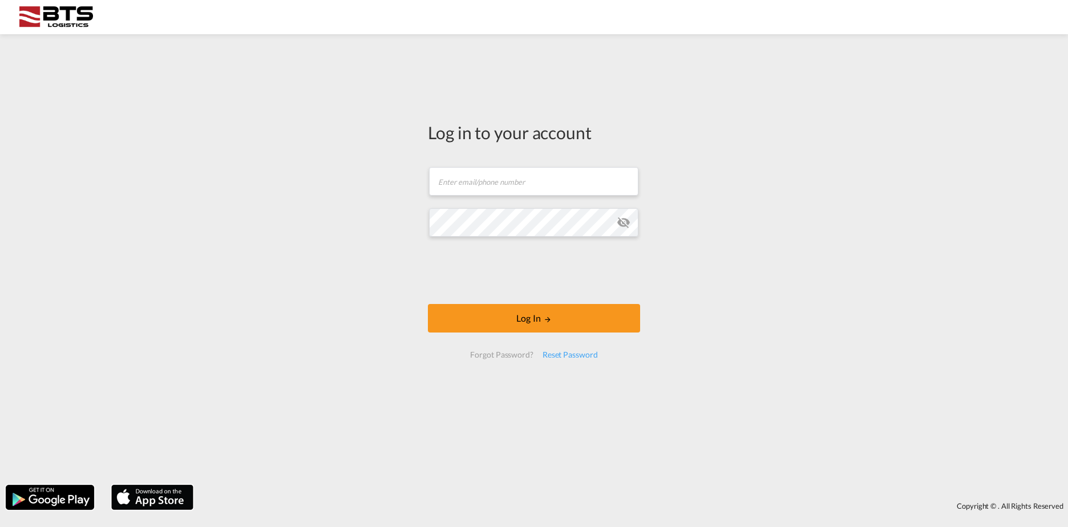 The width and height of the screenshot is (1068, 527). Describe the element at coordinates (152, 498) in the screenshot. I see `img: apple.png` at that location.